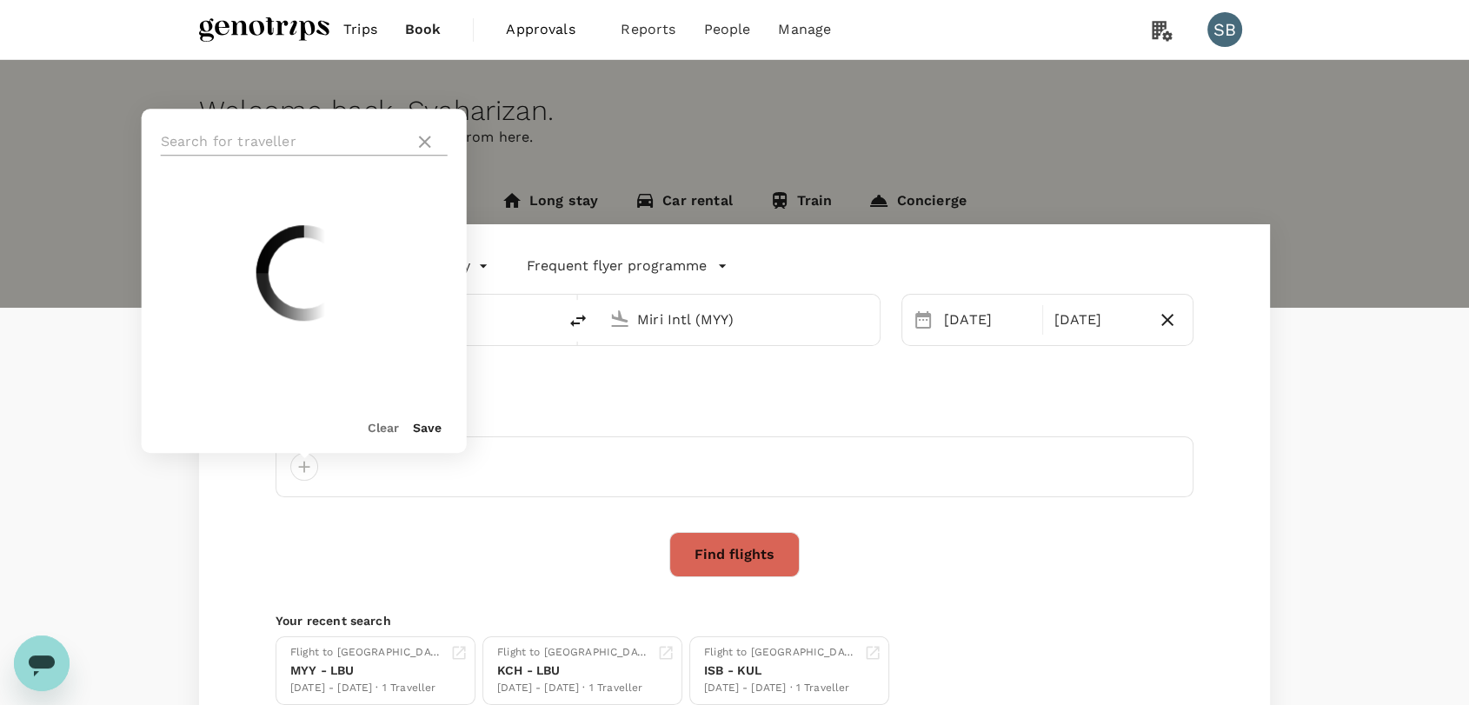 The height and width of the screenshot is (705, 1469). I want to click on div: ISB - KUL, so click(781, 670).